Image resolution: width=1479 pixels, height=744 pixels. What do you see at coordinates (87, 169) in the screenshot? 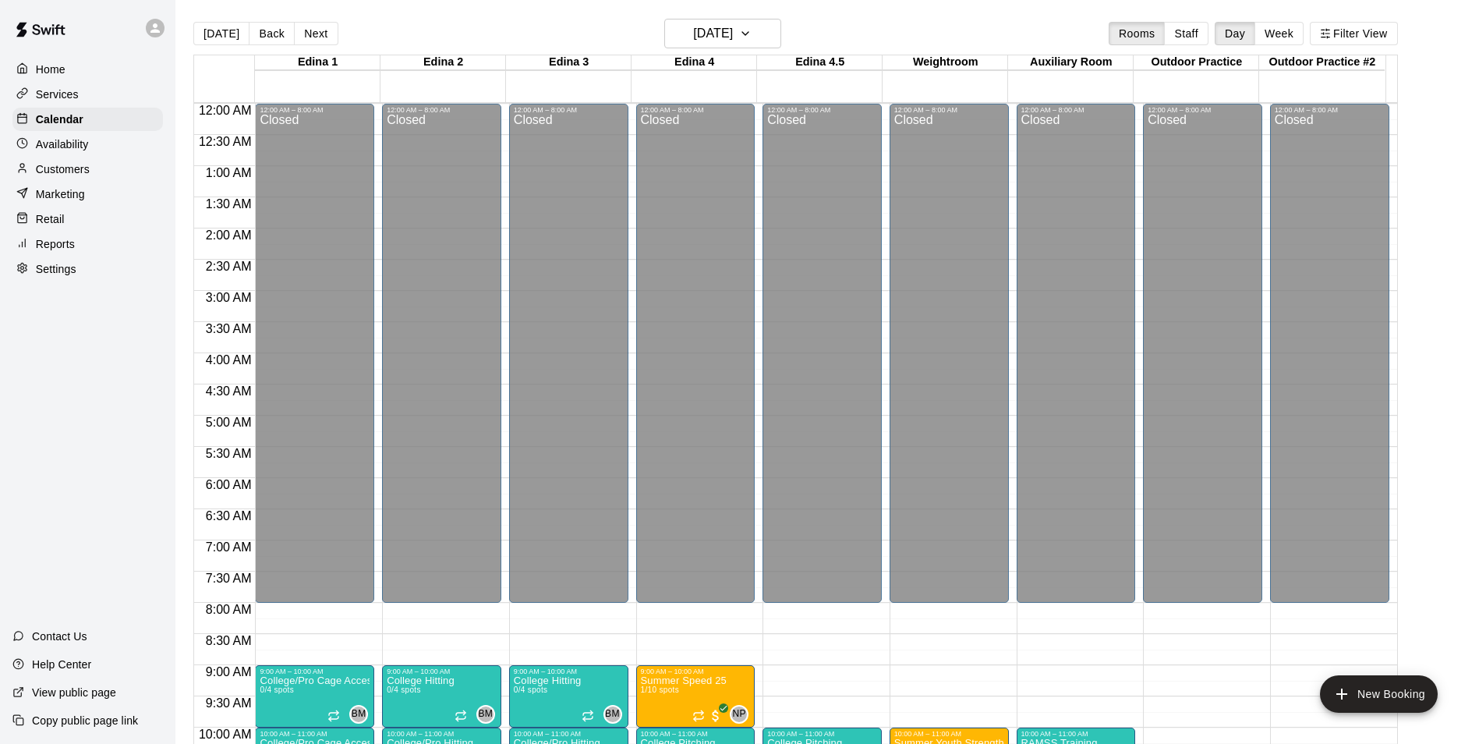
I see `a: Customers` at bounding box center [87, 169].